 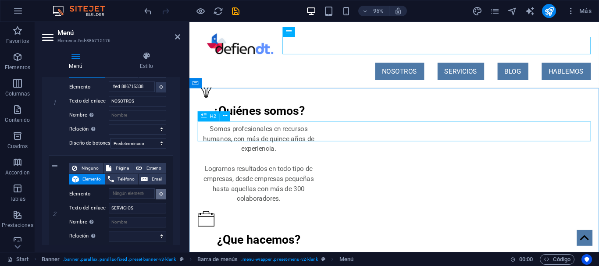 I want to click on em: 1, so click(x=54, y=103).